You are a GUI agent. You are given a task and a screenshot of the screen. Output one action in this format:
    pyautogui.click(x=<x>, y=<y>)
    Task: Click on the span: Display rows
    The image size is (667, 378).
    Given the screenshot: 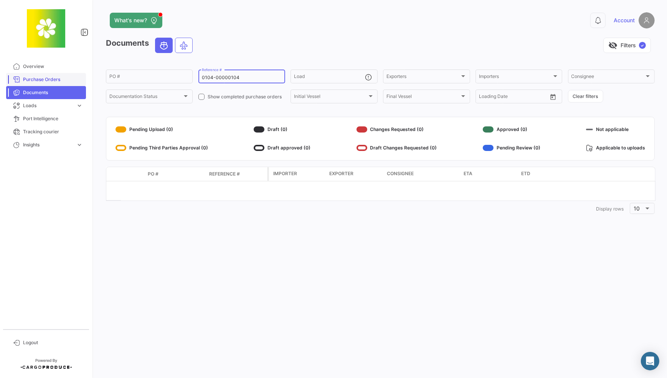 What is the action you would take?
    pyautogui.click(x=610, y=208)
    